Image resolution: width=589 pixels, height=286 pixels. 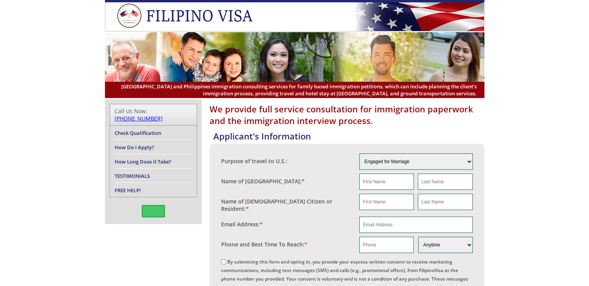 What do you see at coordinates (347, 115) in the screenshot?
I see `h1: We provide full service consultation for immigration paperwork and the immigration interview proc...` at bounding box center [347, 115].